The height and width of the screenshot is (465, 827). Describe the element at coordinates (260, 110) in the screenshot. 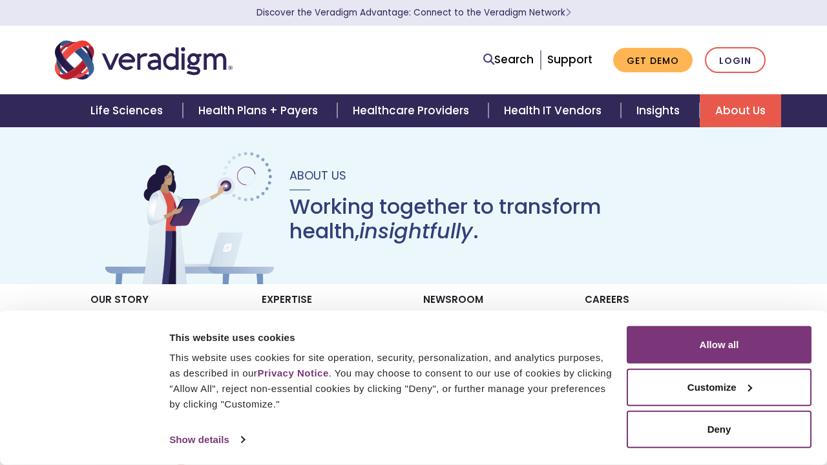

I see `a: Health Plans + Payers` at that location.